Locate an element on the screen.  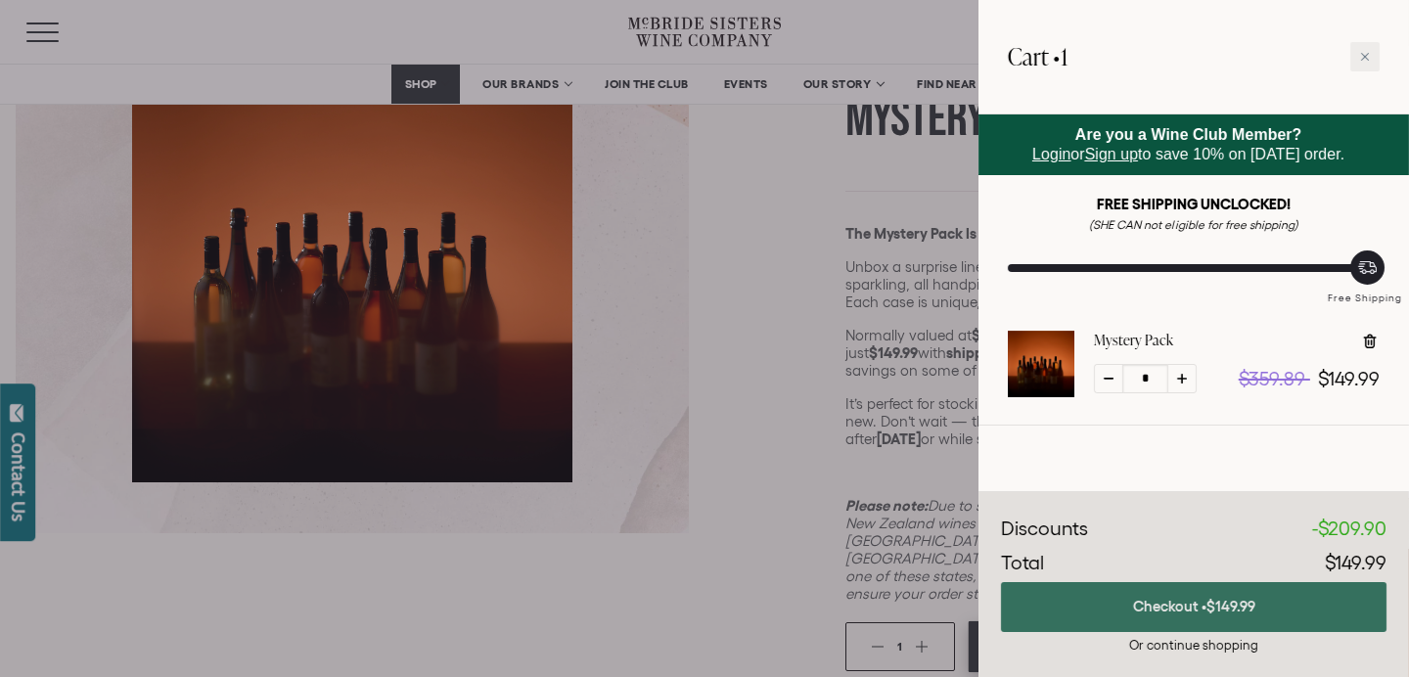
h2: Cart • is located at coordinates (1037, 57).